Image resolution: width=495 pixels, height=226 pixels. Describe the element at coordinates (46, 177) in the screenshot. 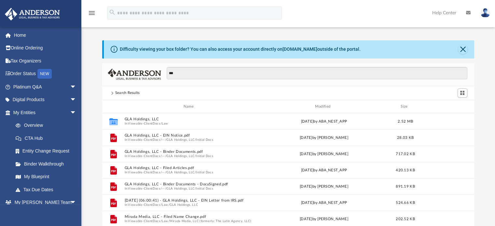

I see `a: My Blueprint` at that location.